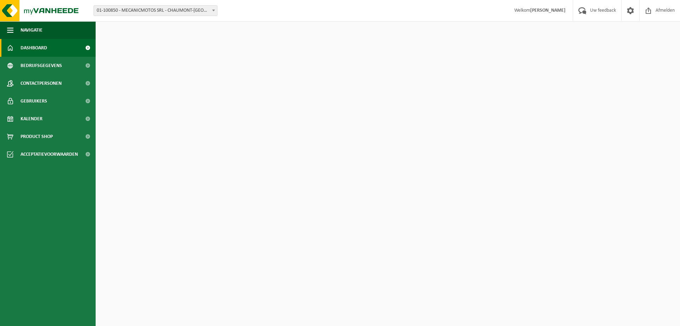 This screenshot has height=326, width=680. What do you see at coordinates (49, 154) in the screenshot?
I see `span: Acceptatievoorwaarden` at bounding box center [49, 154].